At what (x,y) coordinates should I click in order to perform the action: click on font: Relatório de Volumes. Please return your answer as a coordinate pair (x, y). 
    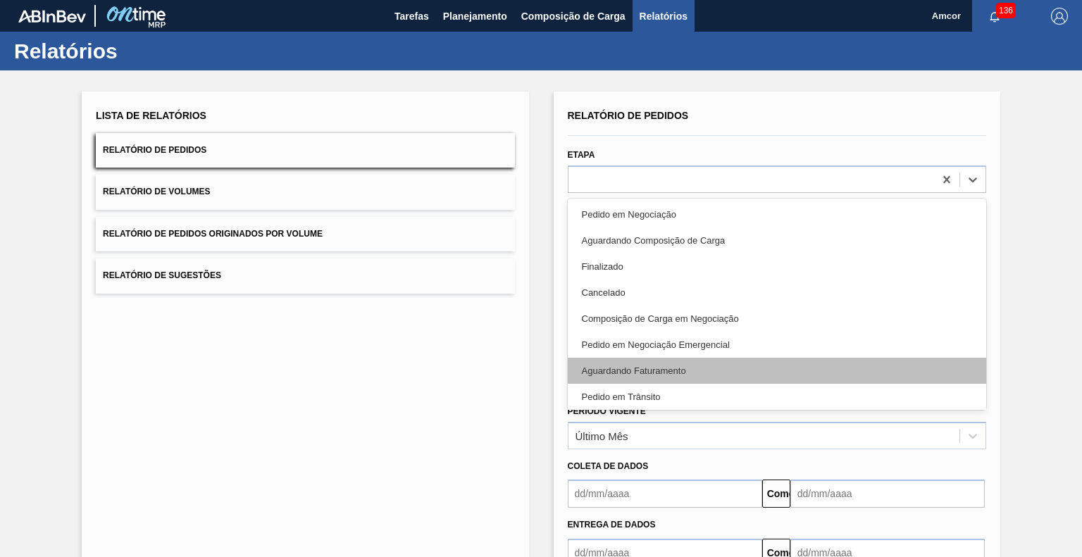
    Looking at the image, I should click on (156, 192).